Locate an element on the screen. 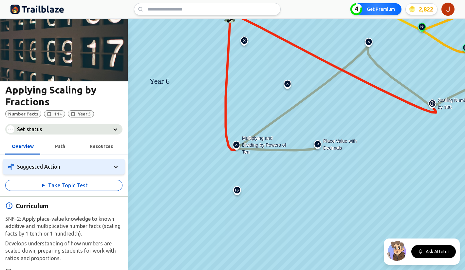 The height and width of the screenshot is (270, 465). div: 5NF–2: Apply place-value knowledge to known additive and multiplicative number facts (scaling fac... is located at coordinates (64, 238).